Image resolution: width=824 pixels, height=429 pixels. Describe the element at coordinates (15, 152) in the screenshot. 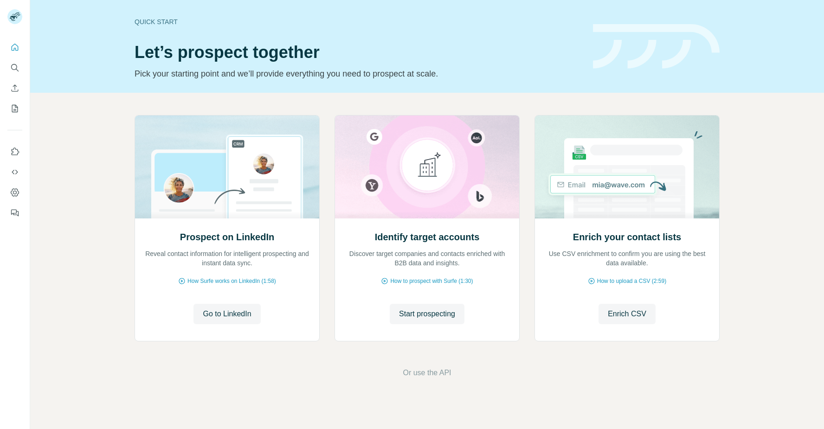

I see `button: Use Surfe on LinkedIn` at that location.